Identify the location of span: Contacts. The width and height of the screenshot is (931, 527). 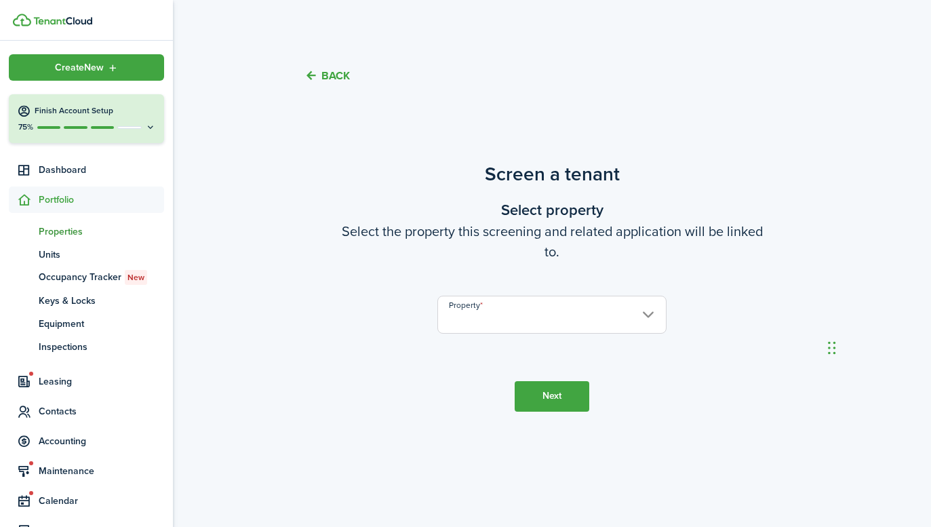
(101, 411).